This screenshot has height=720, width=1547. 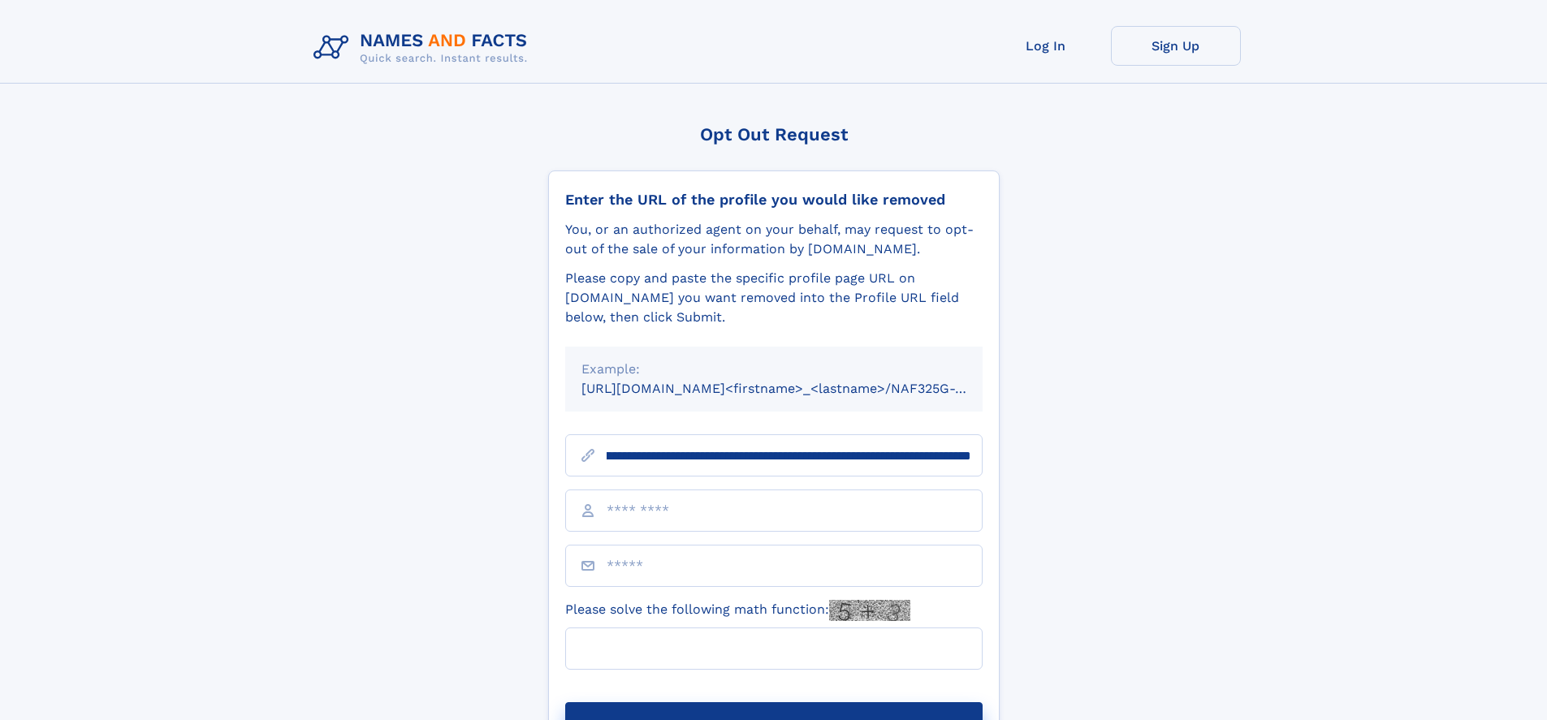 What do you see at coordinates (774, 240) in the screenshot?
I see `div: You, or an authorized agent on your behalf, may request to opt-out of the sale of your informatio...` at bounding box center [774, 240].